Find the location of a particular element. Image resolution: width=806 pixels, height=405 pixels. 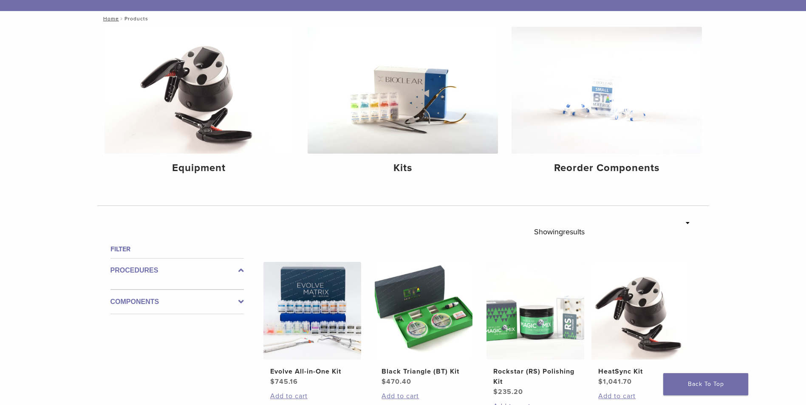

img: Kits is located at coordinates (403, 90).